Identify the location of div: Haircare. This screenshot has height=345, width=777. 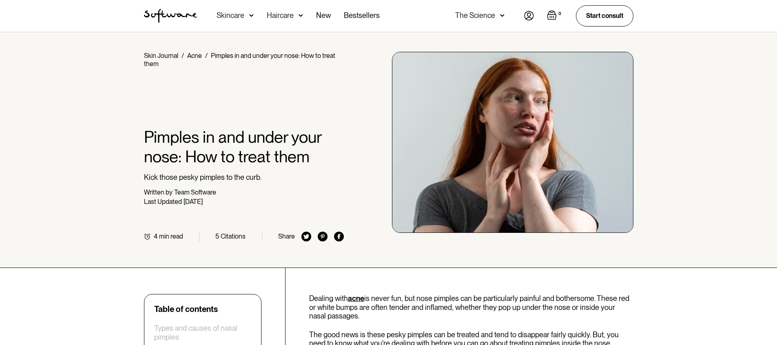
(280, 15).